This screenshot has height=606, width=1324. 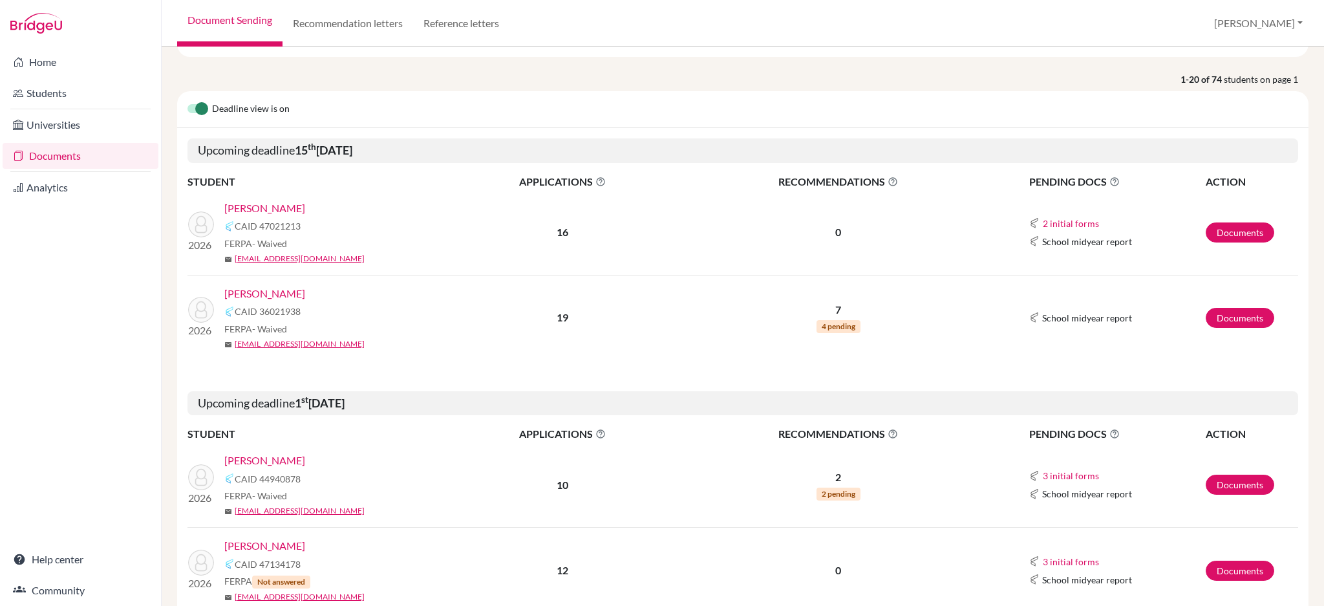 I want to click on a: Home, so click(x=80, y=62).